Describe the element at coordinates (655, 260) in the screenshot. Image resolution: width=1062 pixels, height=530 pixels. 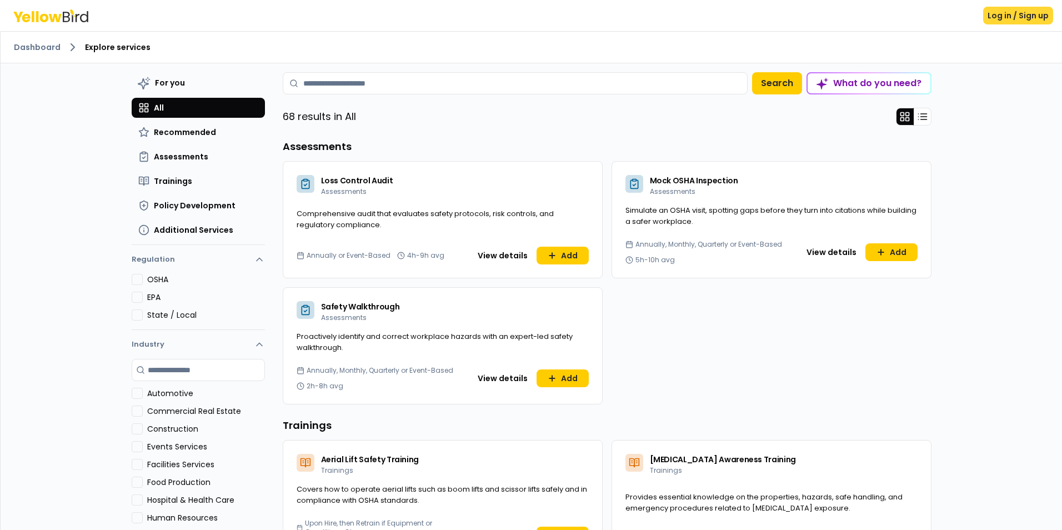
I see `span: 5h-10h avg` at that location.